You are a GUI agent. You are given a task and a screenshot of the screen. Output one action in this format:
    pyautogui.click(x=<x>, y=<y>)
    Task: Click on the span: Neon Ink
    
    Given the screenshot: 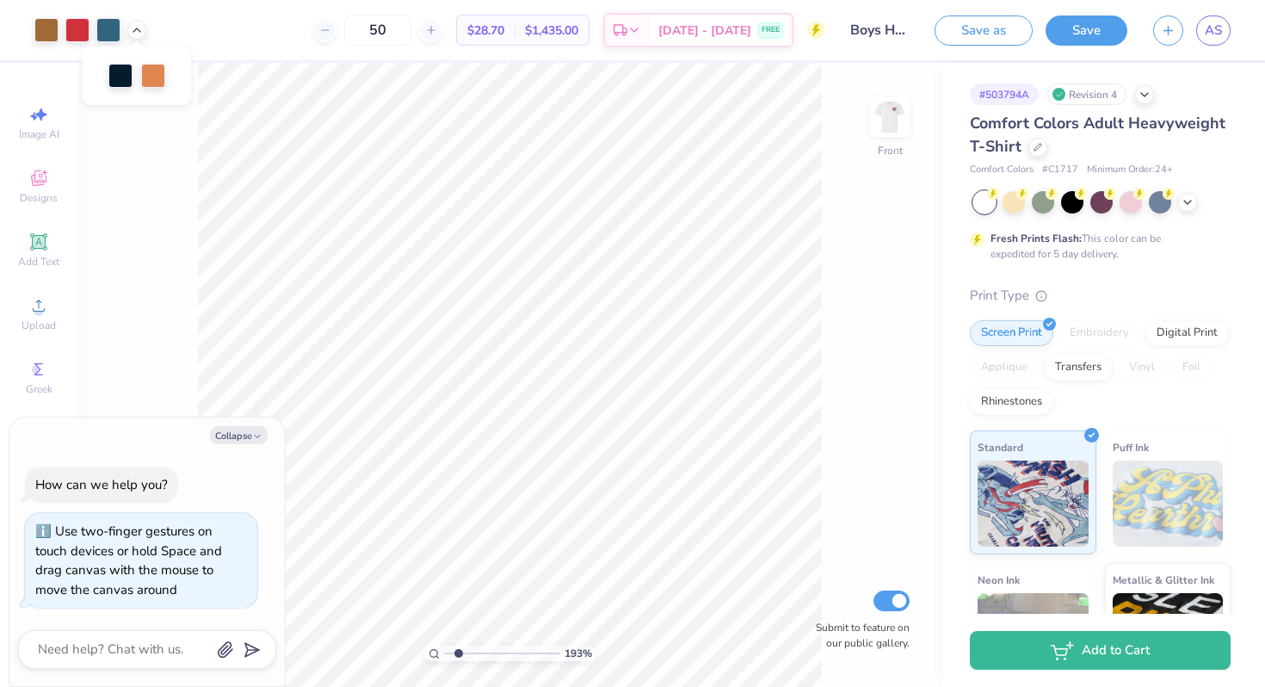 What is the action you would take?
    pyautogui.click(x=998, y=579)
    